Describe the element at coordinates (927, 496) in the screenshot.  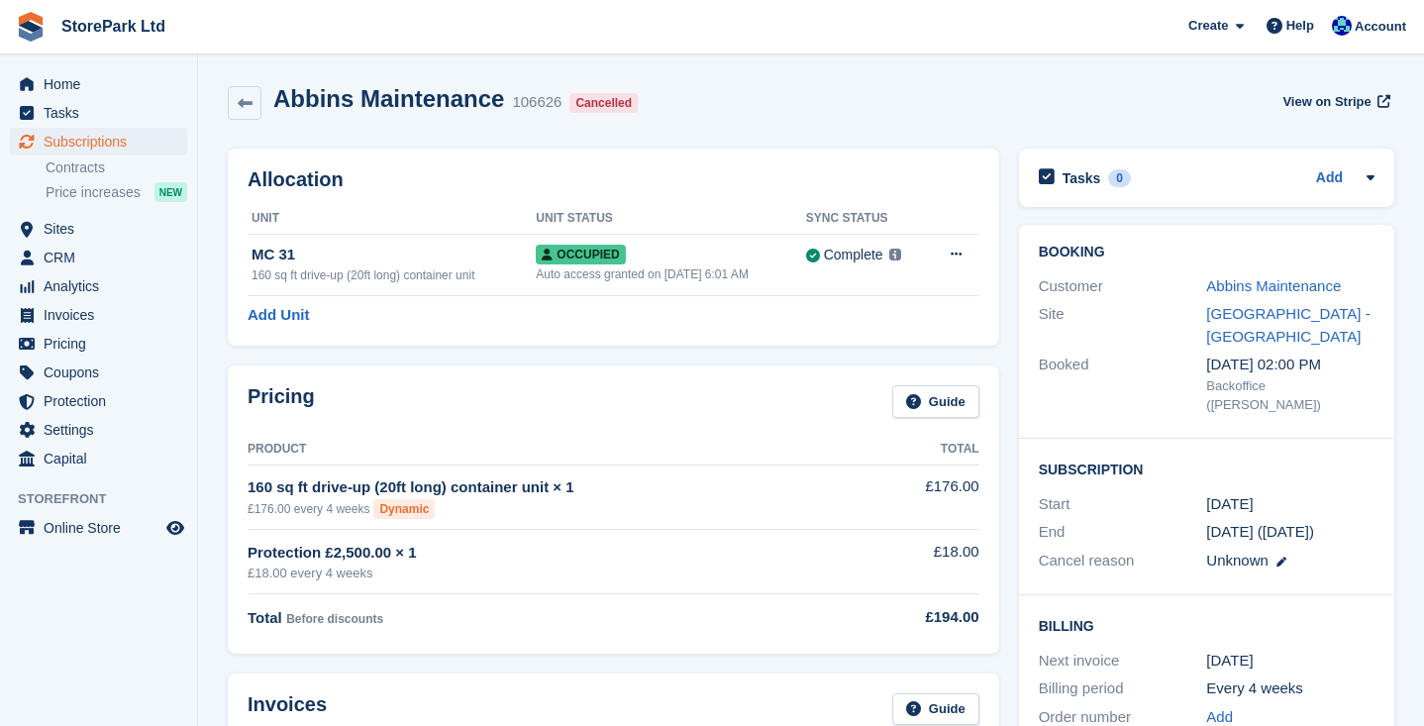
I see `td: £176.00` at that location.